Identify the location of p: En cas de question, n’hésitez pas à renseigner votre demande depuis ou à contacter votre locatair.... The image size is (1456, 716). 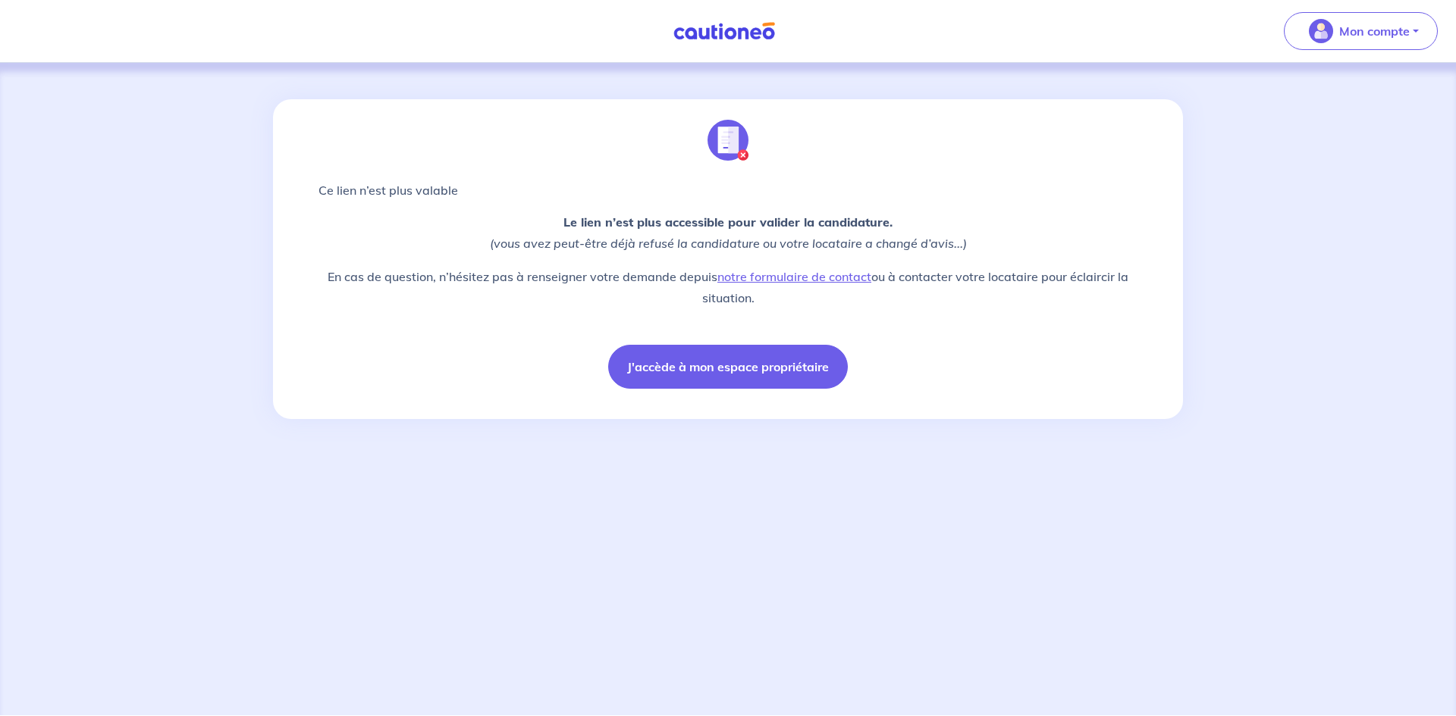
(728, 287).